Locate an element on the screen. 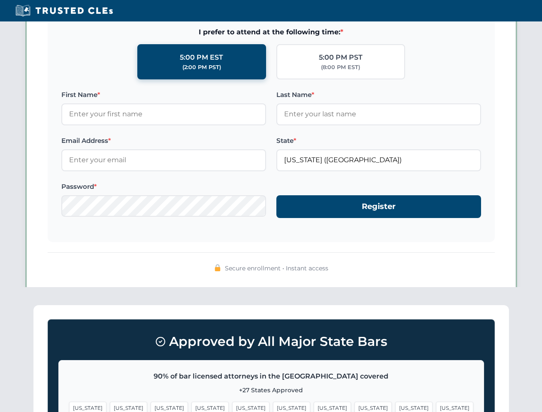  label: Password is located at coordinates (164, 187).